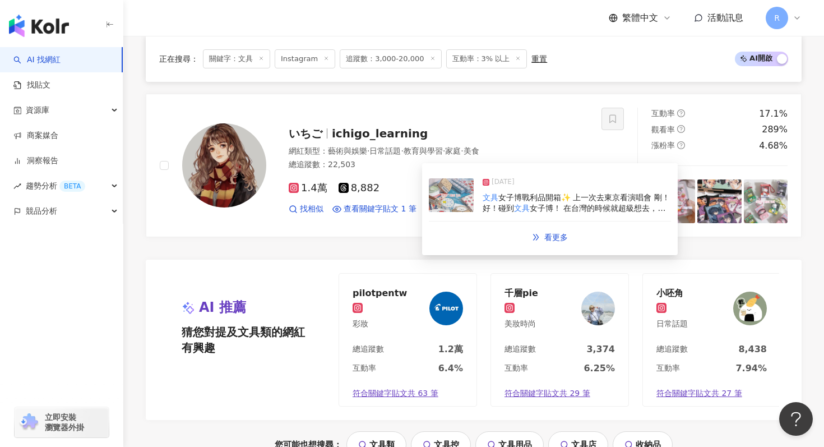  I want to click on span: 女子博！ 在台灣的時候就超級想去，立馬上網訂票ദ്ദി𐔌՞⸝⸝≍ ·̫ ≍⸝⸝՞𐦯, so click(574, 214).